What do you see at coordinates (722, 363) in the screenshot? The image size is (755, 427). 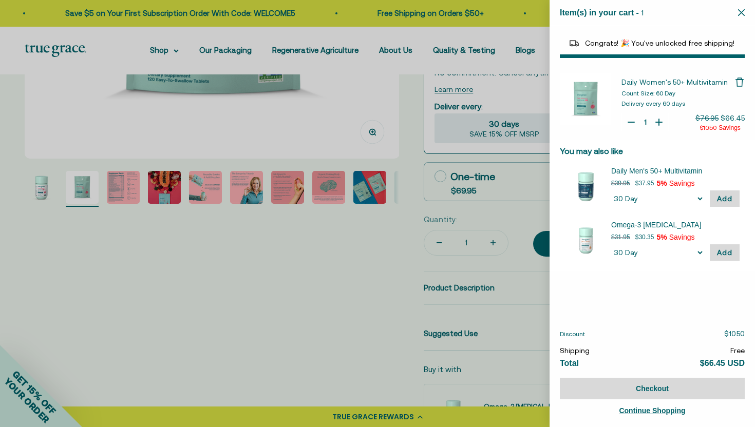 I see `span: $66.45 USD` at bounding box center [722, 363].